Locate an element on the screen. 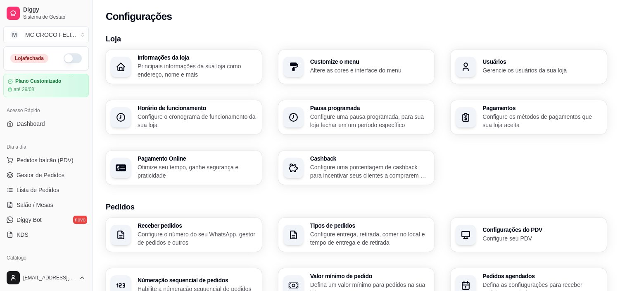 The image size is (620, 291). div: Dia a dia is located at coordinates (46, 147).